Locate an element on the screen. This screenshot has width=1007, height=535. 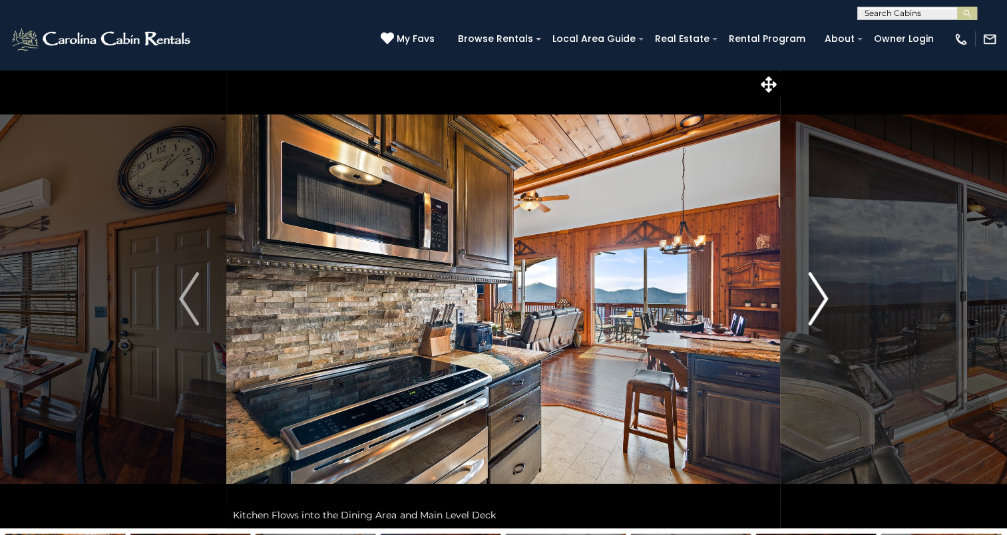
a: Browse Rentals is located at coordinates (495, 39).